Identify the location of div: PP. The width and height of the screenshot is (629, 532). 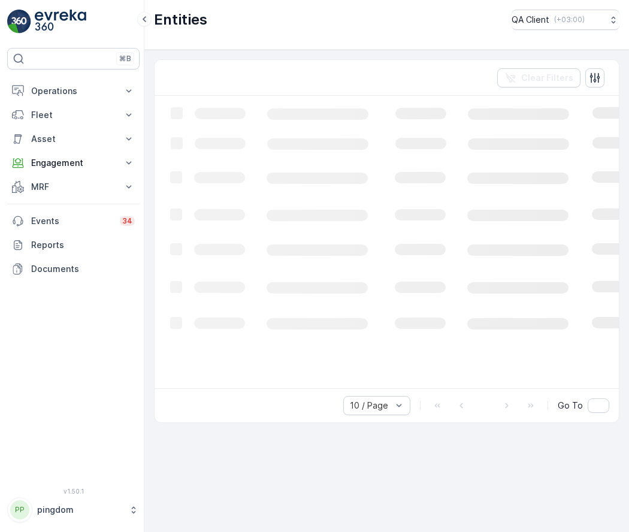
(20, 510).